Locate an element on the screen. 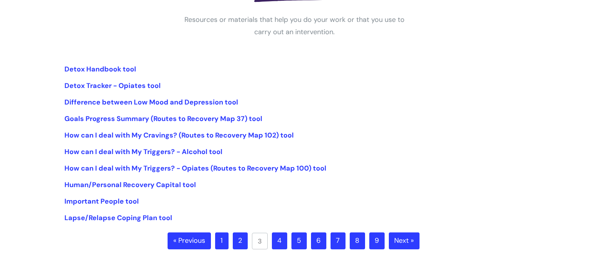 The width and height of the screenshot is (589, 267). a: 3 is located at coordinates (260, 241).